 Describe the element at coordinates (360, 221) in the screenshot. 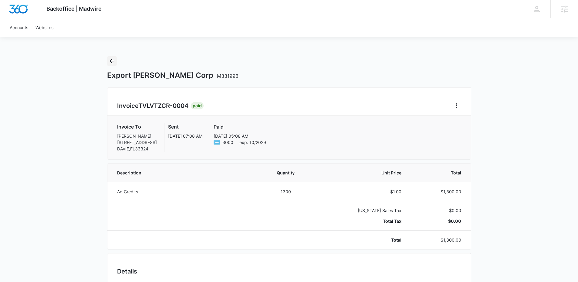

I see `p: Total Tax` at that location.